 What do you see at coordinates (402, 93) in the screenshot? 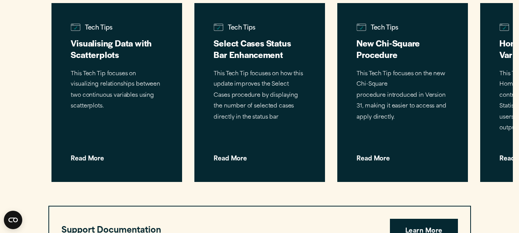
I see `a: negative data-computer browser-loading positive data-computer browser-loadingTech Tips New Chi-Sq...` at bounding box center [402, 93].